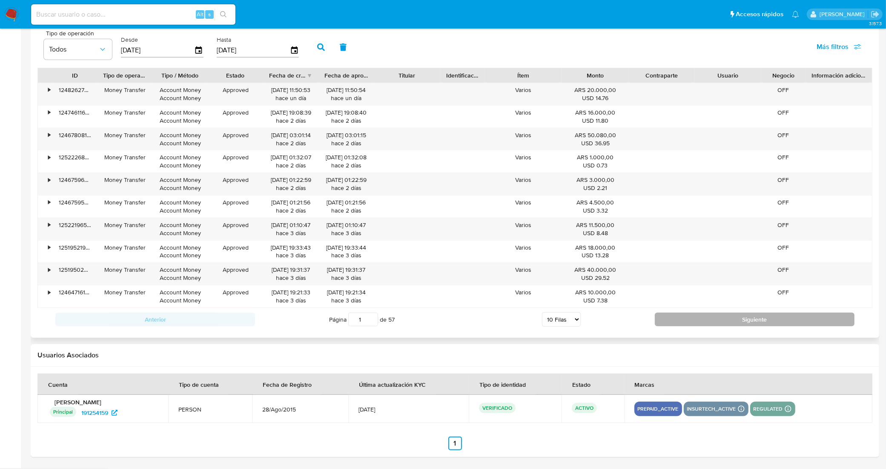  I want to click on button: search-icon, so click(223, 14).